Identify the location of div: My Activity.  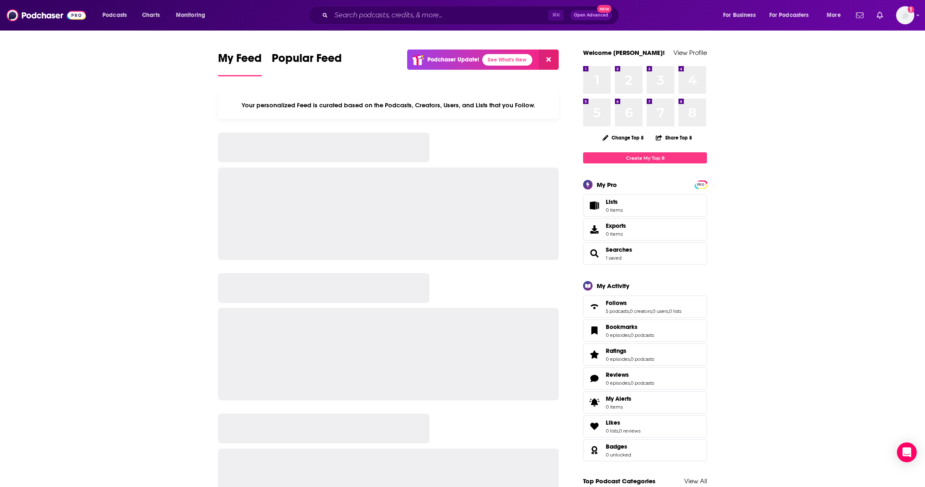
(613, 286).